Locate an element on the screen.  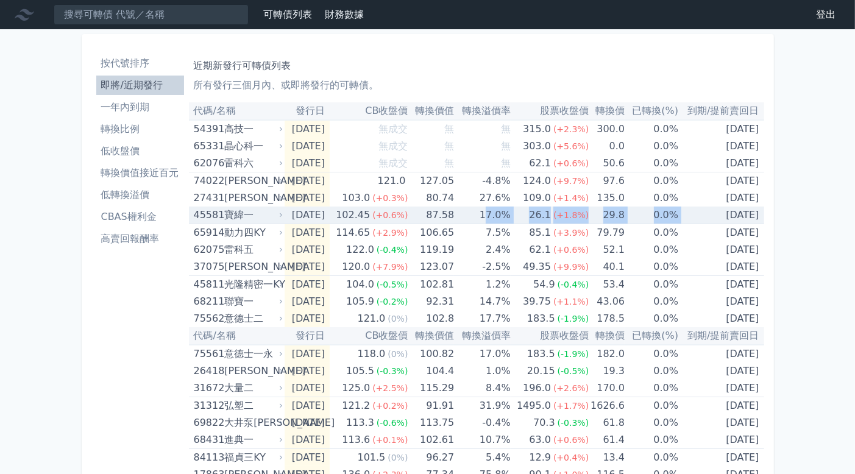
span: (+0.1%) is located at coordinates (390, 440).